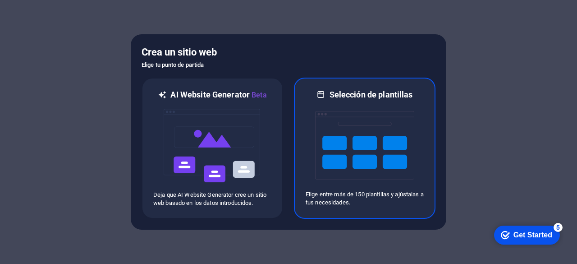 This screenshot has width=577, height=264. What do you see at coordinates (71, 6) in the screenshot?
I see `div: 5` at bounding box center [71, 6].